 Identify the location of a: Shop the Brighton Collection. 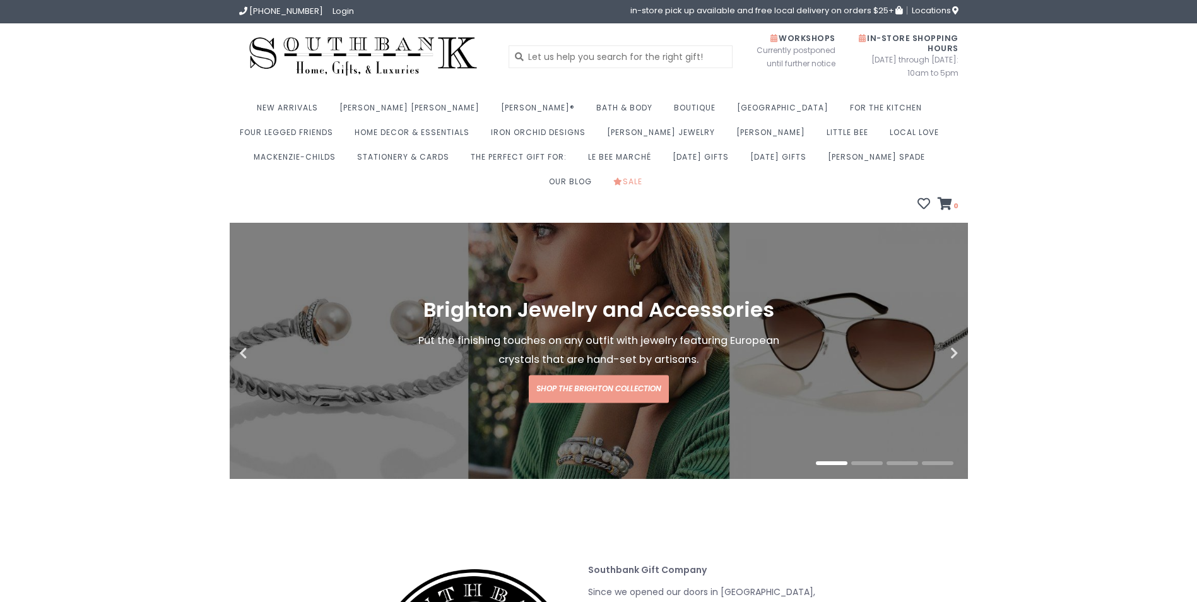
(599, 389).